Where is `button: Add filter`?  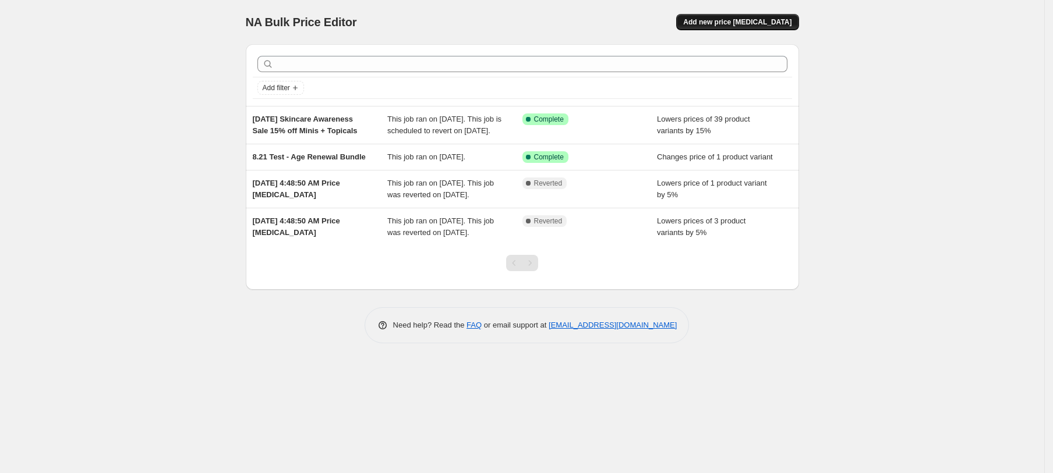
button: Add filter is located at coordinates (281, 88).